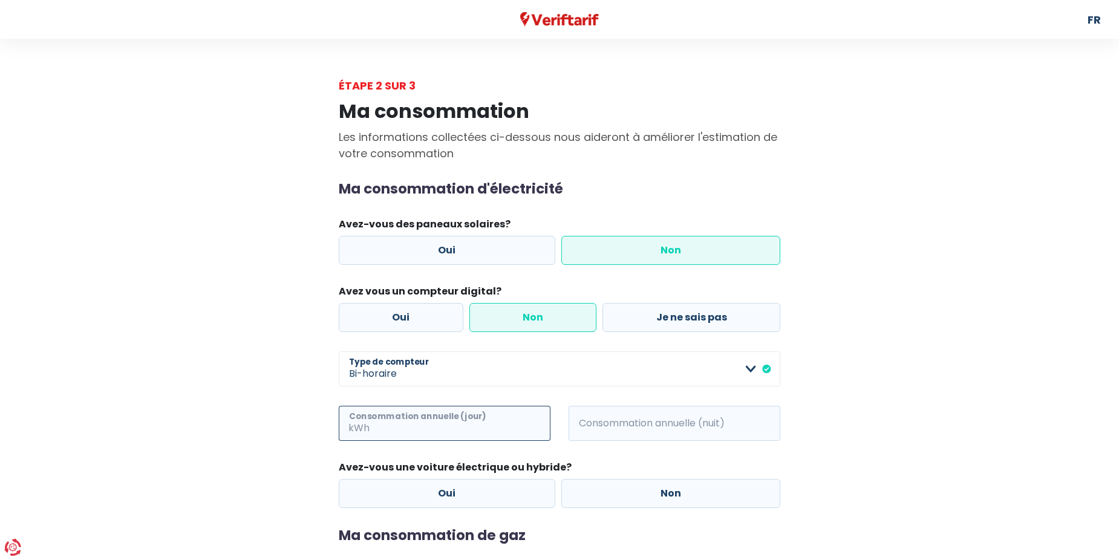  What do you see at coordinates (560, 189) in the screenshot?
I see `h2: Ma consommation d'électricité` at bounding box center [560, 189].